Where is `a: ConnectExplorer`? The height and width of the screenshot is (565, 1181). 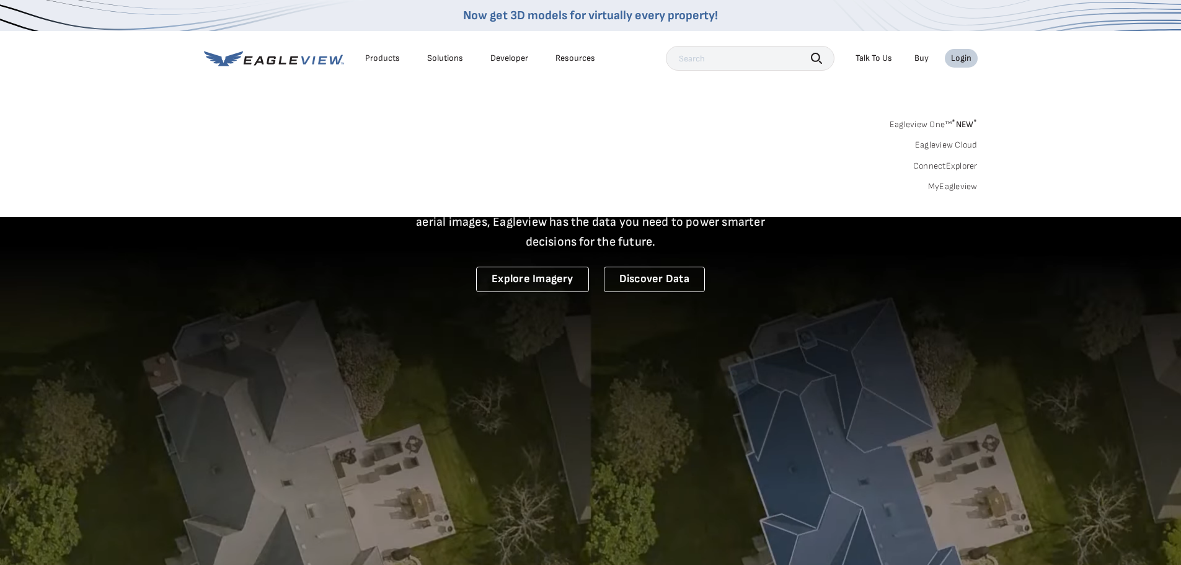
a: ConnectExplorer is located at coordinates (945, 166).